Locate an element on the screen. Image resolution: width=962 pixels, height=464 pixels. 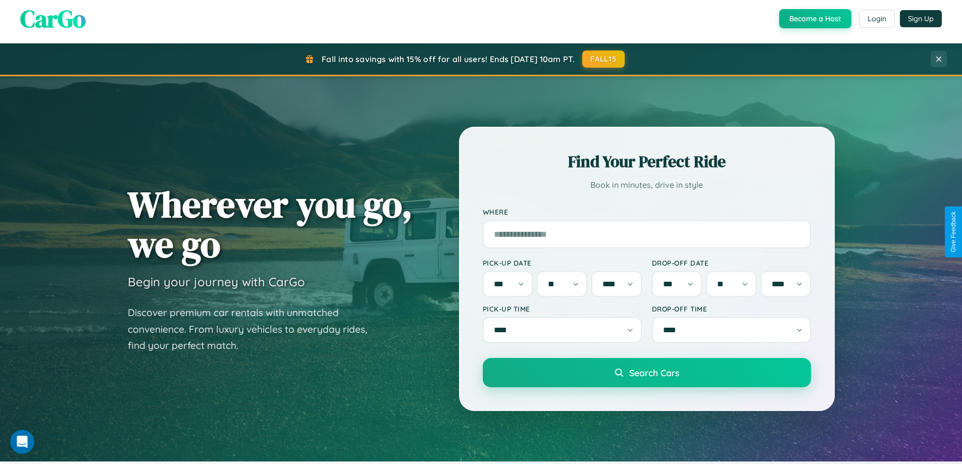
button: FALL15 is located at coordinates (603, 59).